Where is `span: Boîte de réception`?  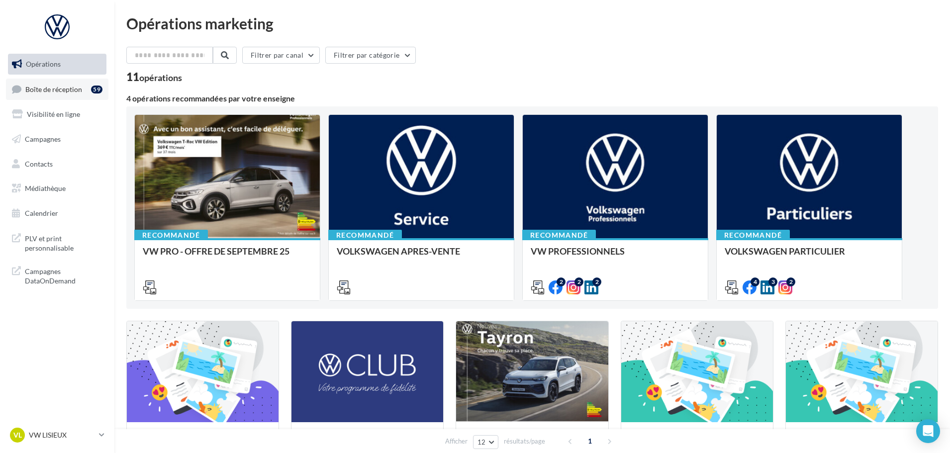 span: Boîte de réception is located at coordinates (54, 89).